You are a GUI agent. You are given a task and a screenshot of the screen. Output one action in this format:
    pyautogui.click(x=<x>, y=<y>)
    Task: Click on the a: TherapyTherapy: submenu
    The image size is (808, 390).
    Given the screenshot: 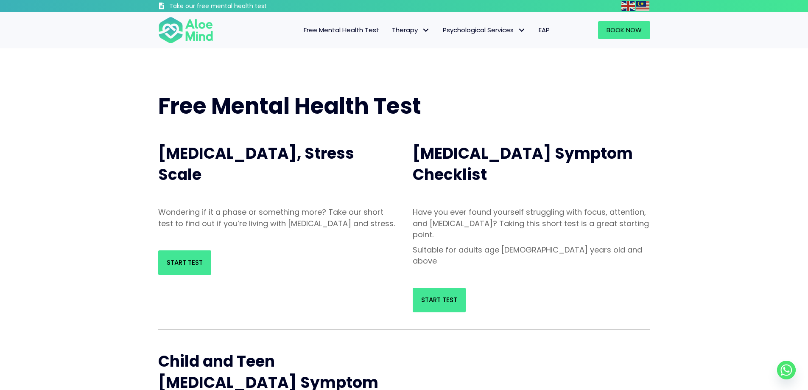 What is the action you would take?
    pyautogui.click(x=411, y=30)
    